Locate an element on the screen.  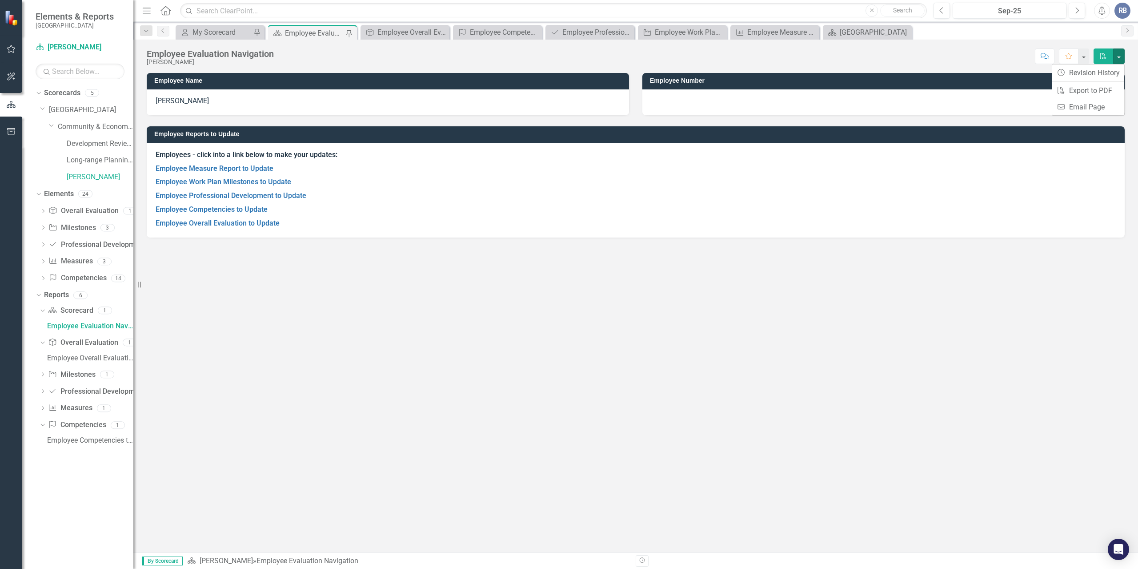
a: Revision History is located at coordinates (1088, 72).